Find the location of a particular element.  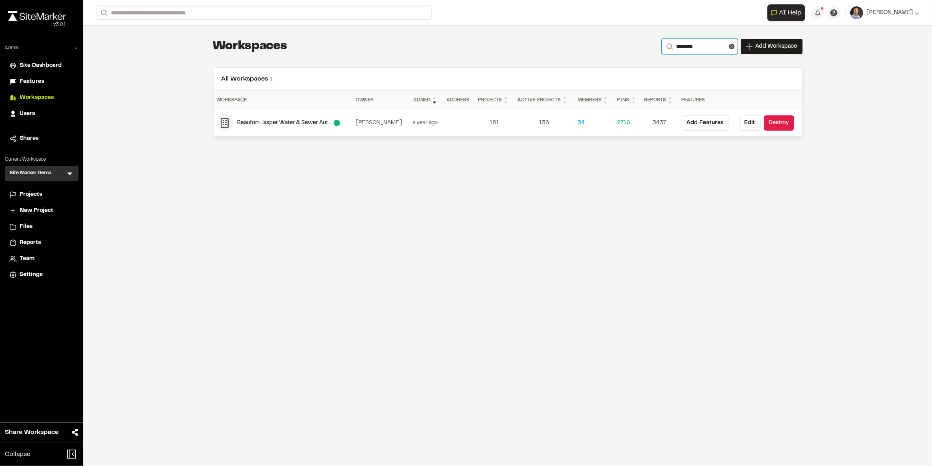

div: Enterprise is located at coordinates (337, 123).